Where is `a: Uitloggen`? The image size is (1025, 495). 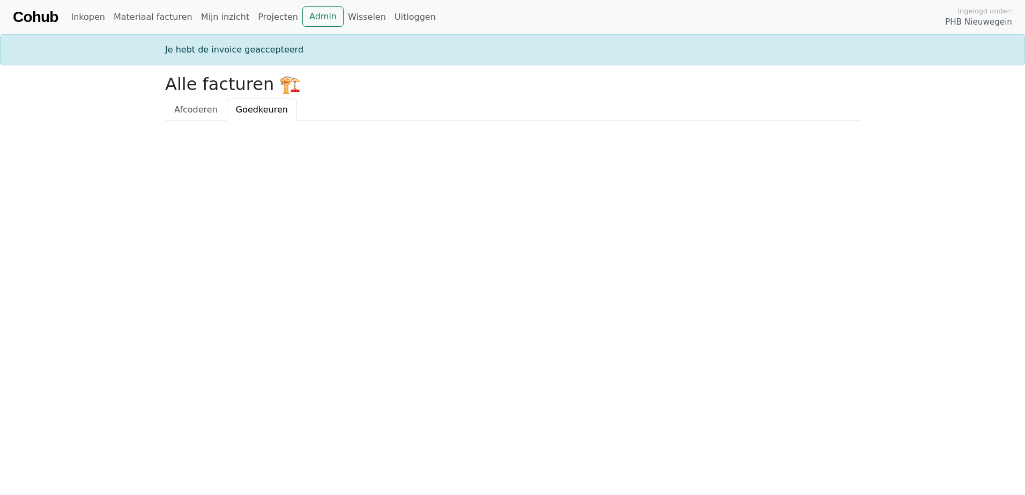
a: Uitloggen is located at coordinates (415, 17).